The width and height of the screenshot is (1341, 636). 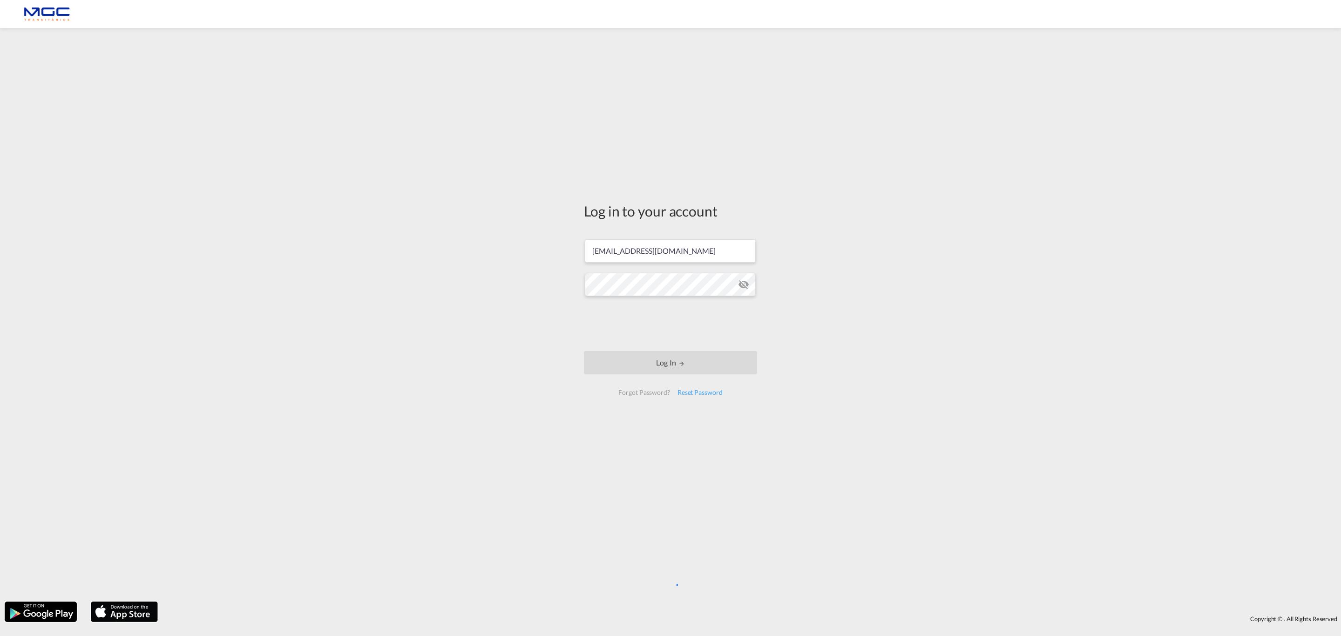 I want to click on div: Forgot Password?, so click(x=644, y=392).